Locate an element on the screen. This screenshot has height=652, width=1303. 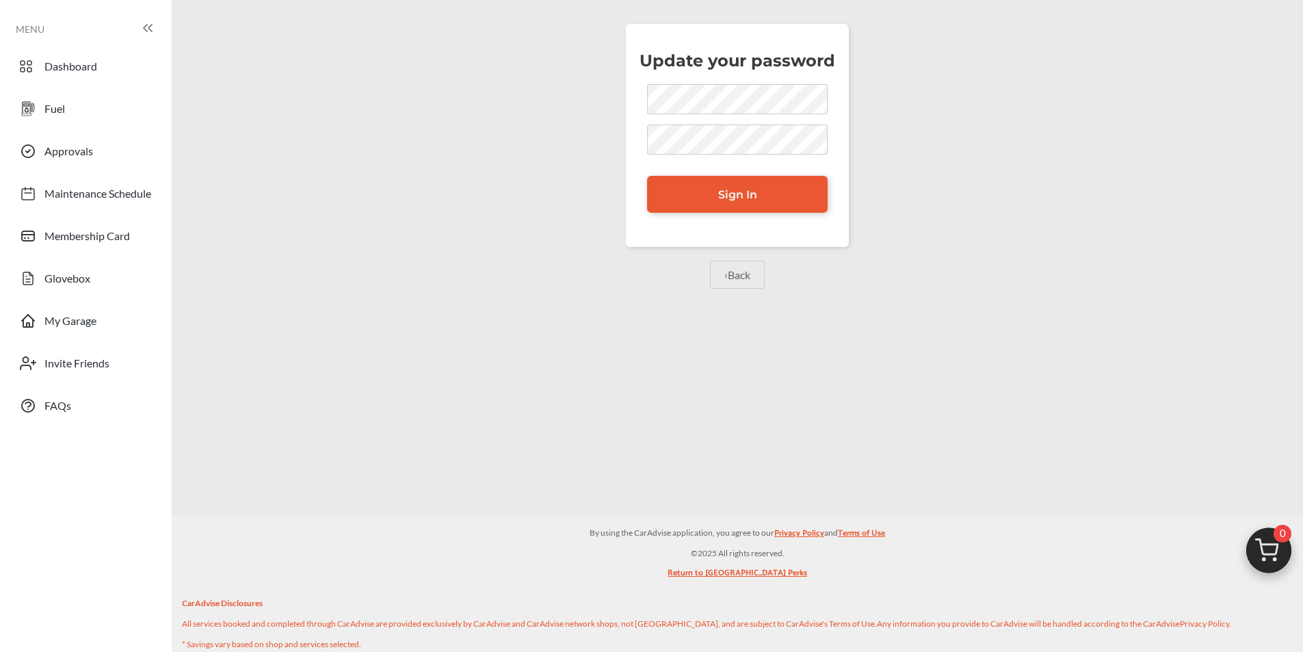
span: Invite Friends is located at coordinates (77, 365).